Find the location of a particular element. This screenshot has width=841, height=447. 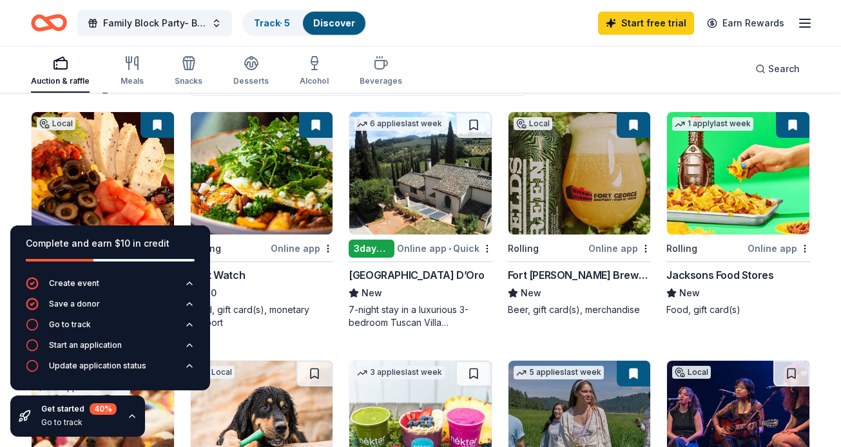

span: Search is located at coordinates (784, 69).